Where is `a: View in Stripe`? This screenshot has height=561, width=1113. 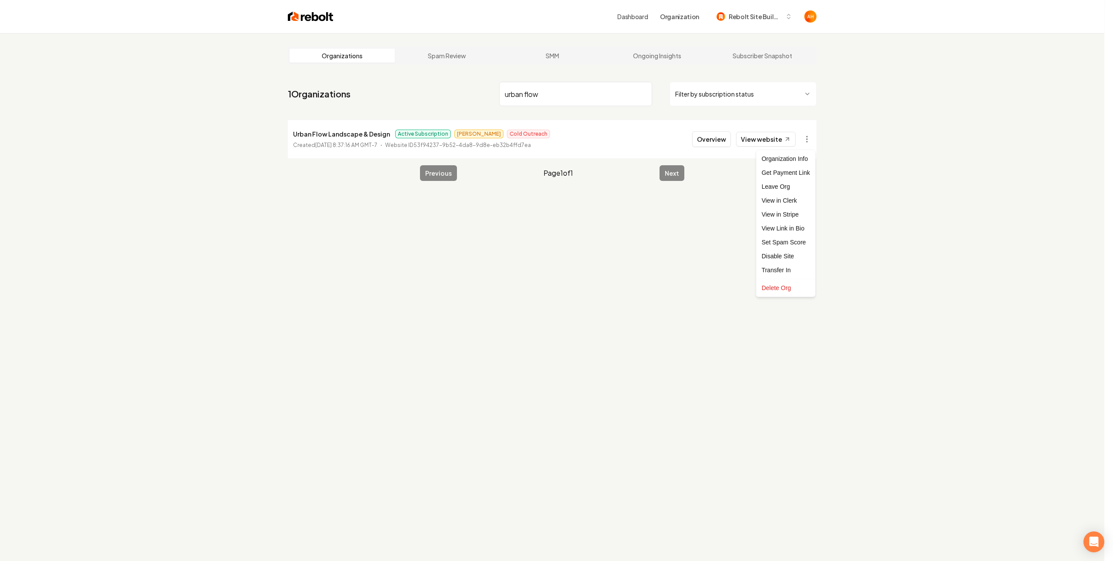 a: View in Stripe is located at coordinates (786, 214).